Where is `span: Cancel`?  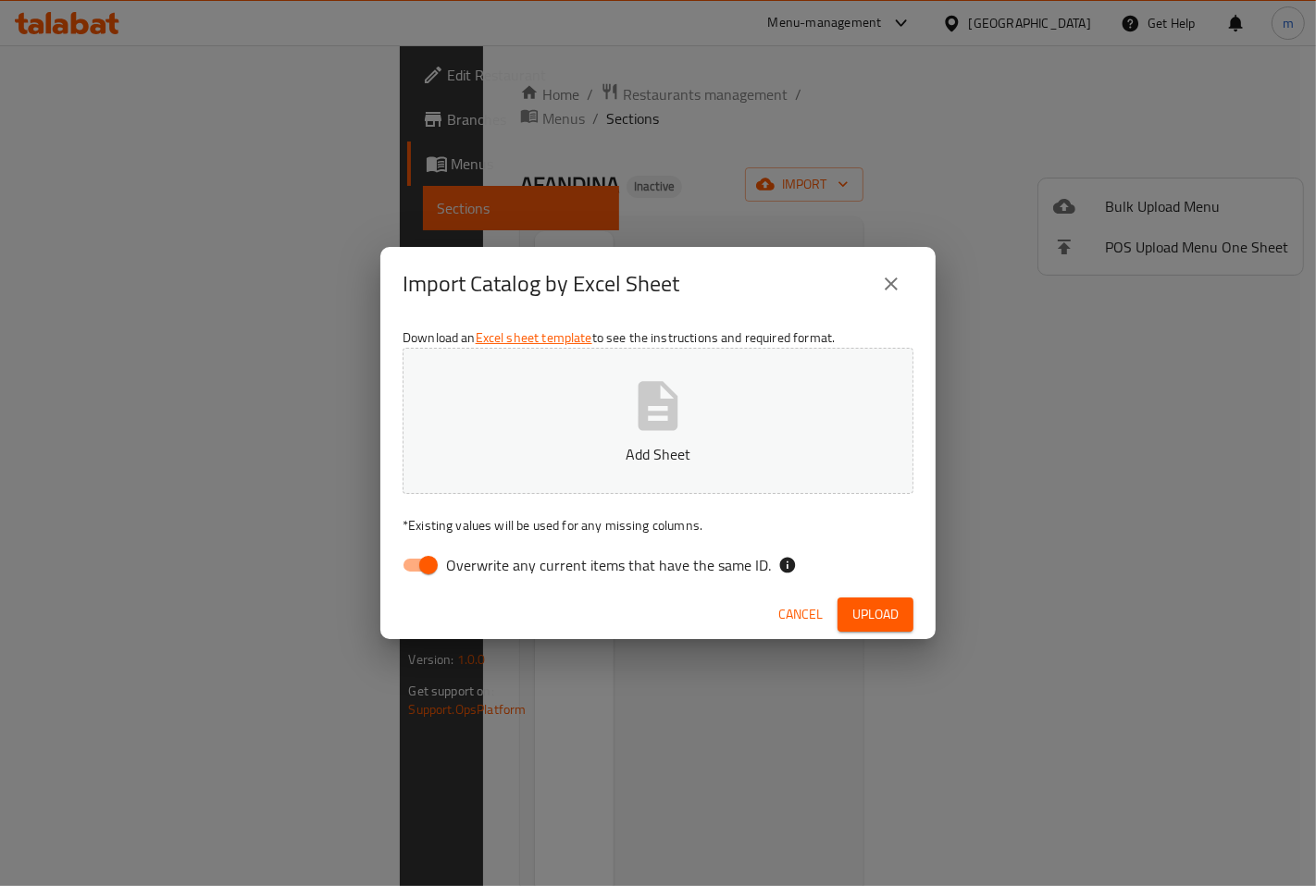 span: Cancel is located at coordinates (800, 614).